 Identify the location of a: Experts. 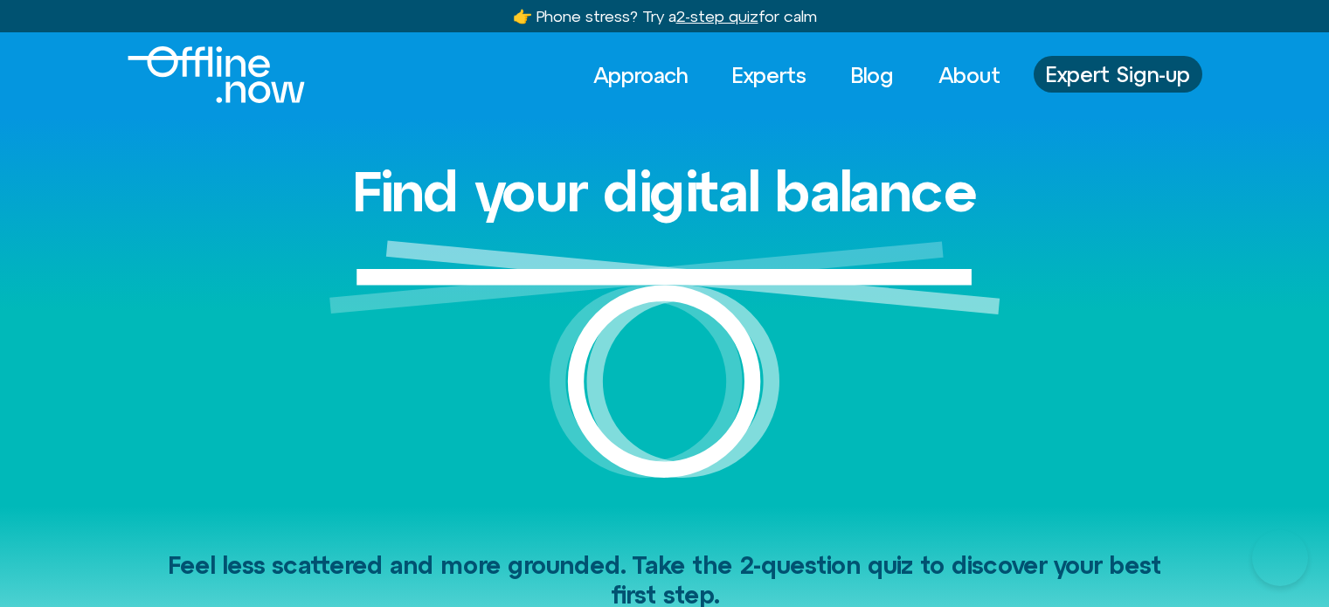
(769, 75).